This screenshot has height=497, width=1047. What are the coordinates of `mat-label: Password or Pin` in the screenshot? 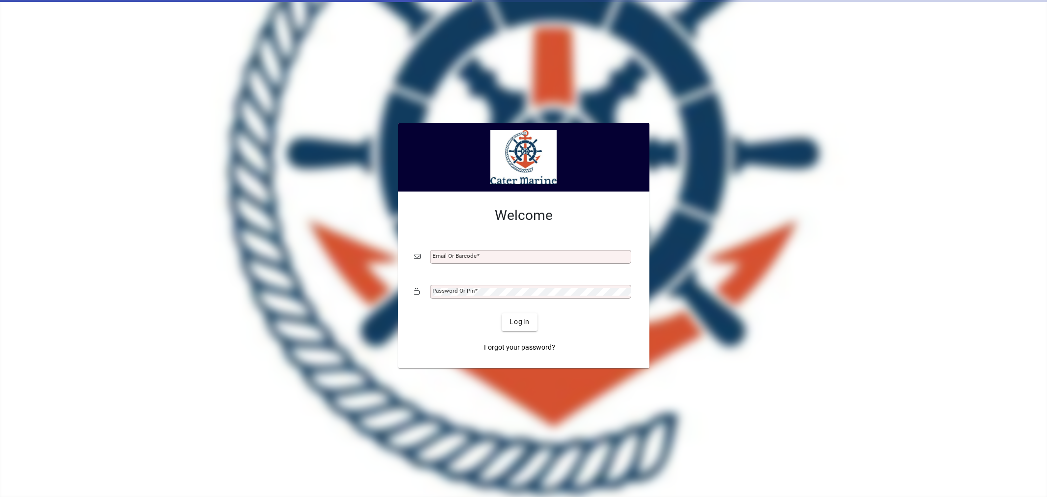 It's located at (453, 290).